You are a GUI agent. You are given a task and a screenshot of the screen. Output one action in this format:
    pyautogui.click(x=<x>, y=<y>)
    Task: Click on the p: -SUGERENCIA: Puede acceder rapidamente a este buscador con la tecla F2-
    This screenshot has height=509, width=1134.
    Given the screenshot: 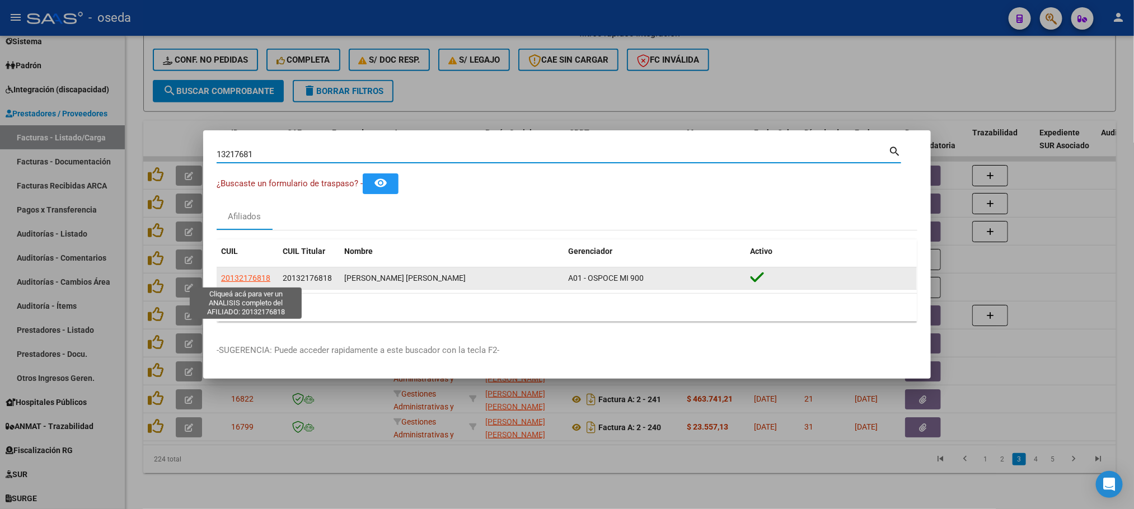 What is the action you would take?
    pyautogui.click(x=567, y=350)
    